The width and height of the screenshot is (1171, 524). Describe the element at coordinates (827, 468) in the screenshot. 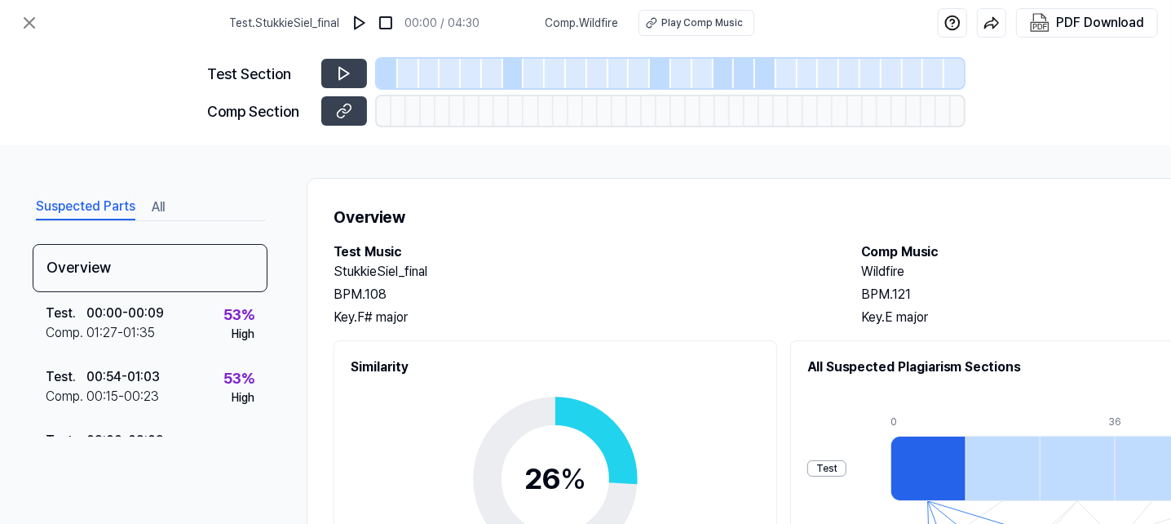

I see `div: Test` at that location.